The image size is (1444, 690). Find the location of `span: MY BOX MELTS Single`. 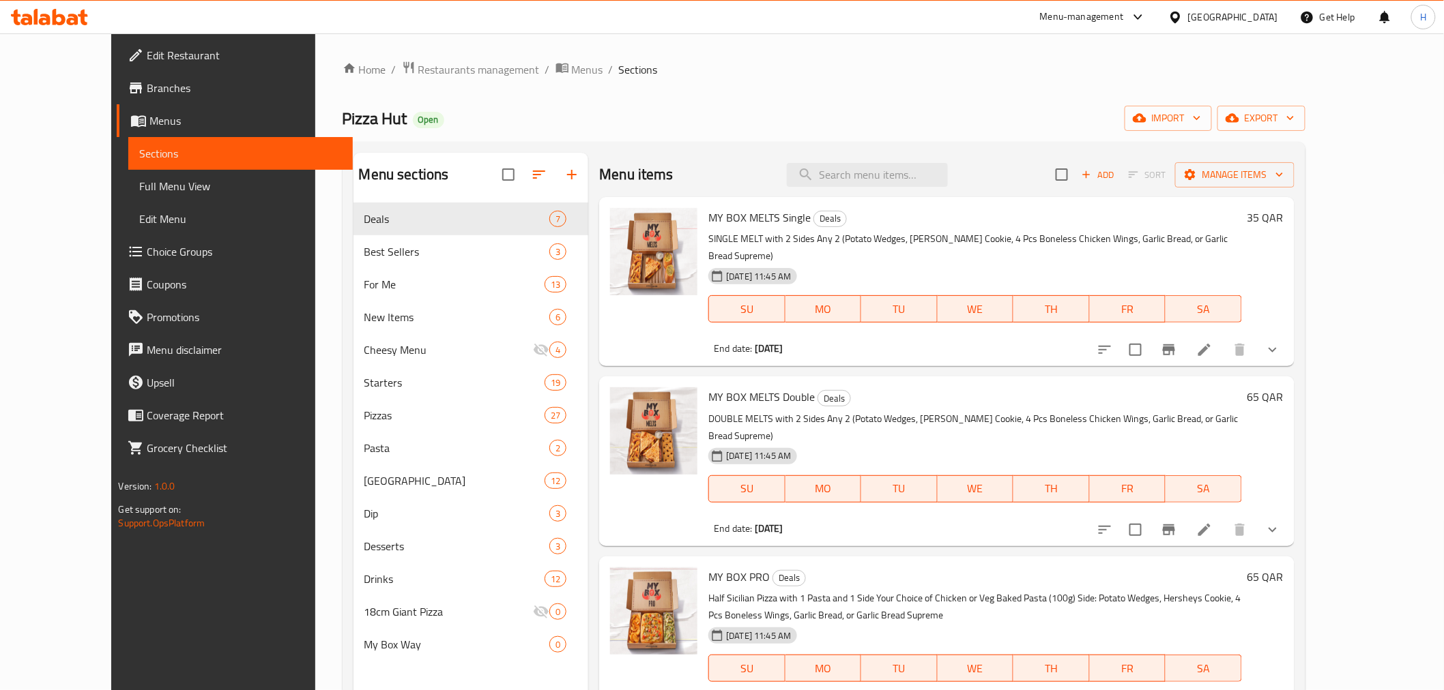

span: MY BOX MELTS Single is located at coordinates (759, 218).